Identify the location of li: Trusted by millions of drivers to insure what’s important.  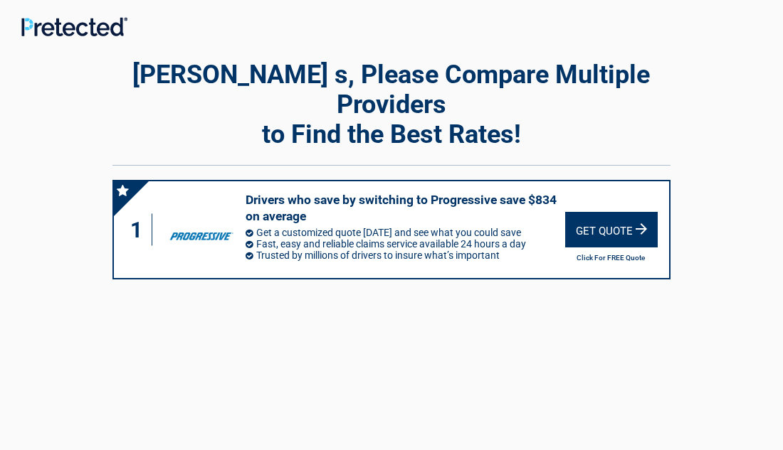
(405, 255).